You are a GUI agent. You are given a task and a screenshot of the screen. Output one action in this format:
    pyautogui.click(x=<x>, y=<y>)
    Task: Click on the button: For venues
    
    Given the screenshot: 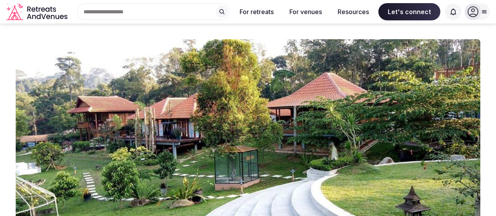 What is the action you would take?
    pyautogui.click(x=306, y=12)
    